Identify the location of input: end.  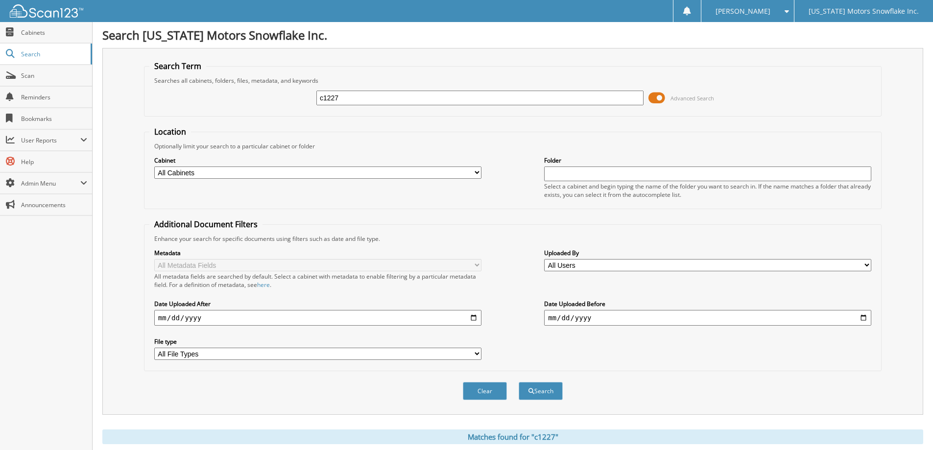
(708, 318).